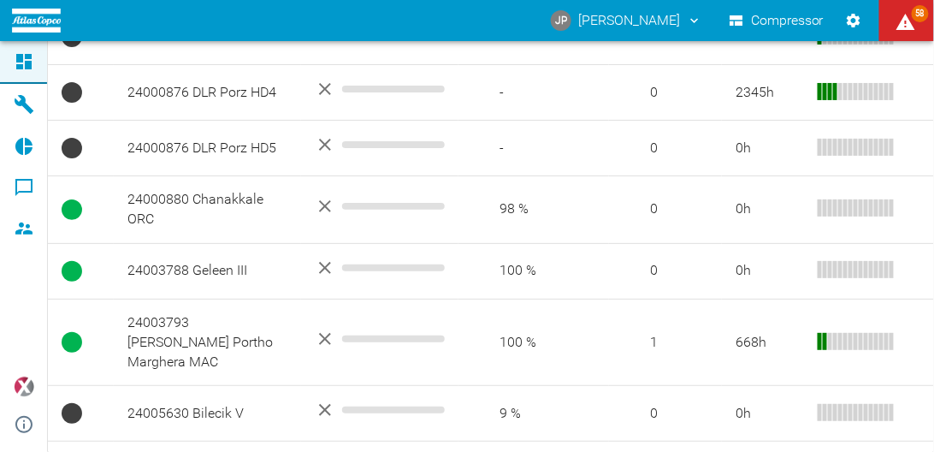 The height and width of the screenshot is (452, 934). Describe the element at coordinates (770, 92) in the screenshot. I see `div: 2345 h` at that location.